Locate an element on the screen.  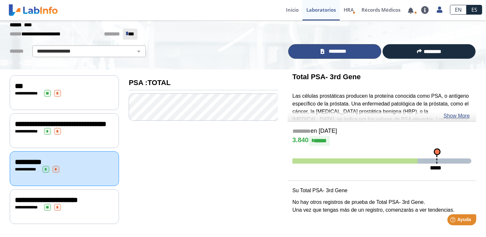
p: No hay otros registros de prueba de Total PSA- 3rd Gene. Una vez que tengas más de un registro, c... is located at coordinates (382, 206).